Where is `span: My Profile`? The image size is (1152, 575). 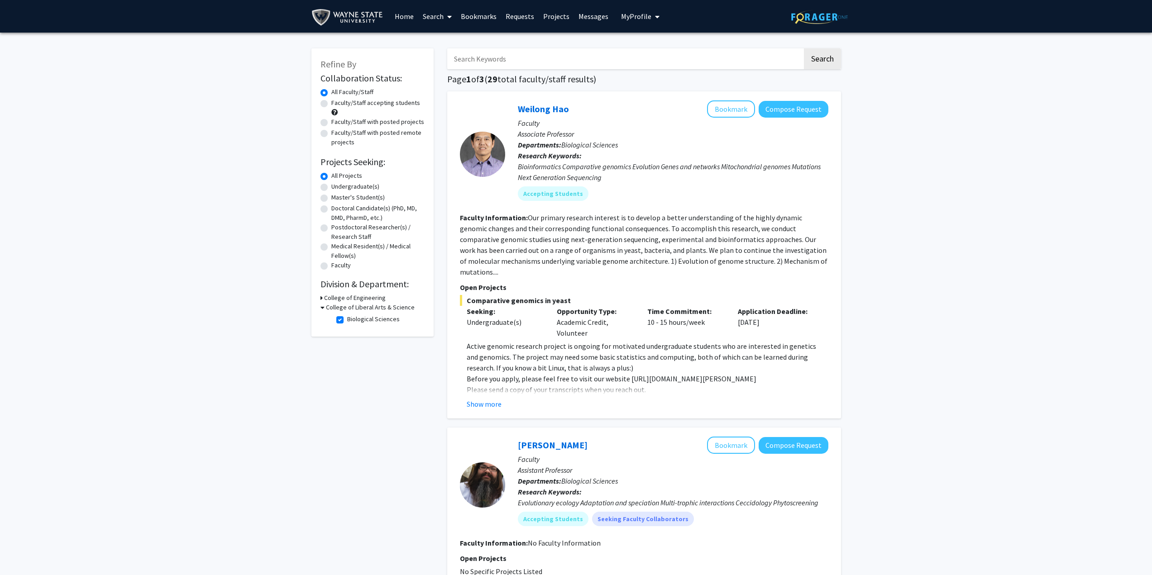 span: My Profile is located at coordinates (636, 16).